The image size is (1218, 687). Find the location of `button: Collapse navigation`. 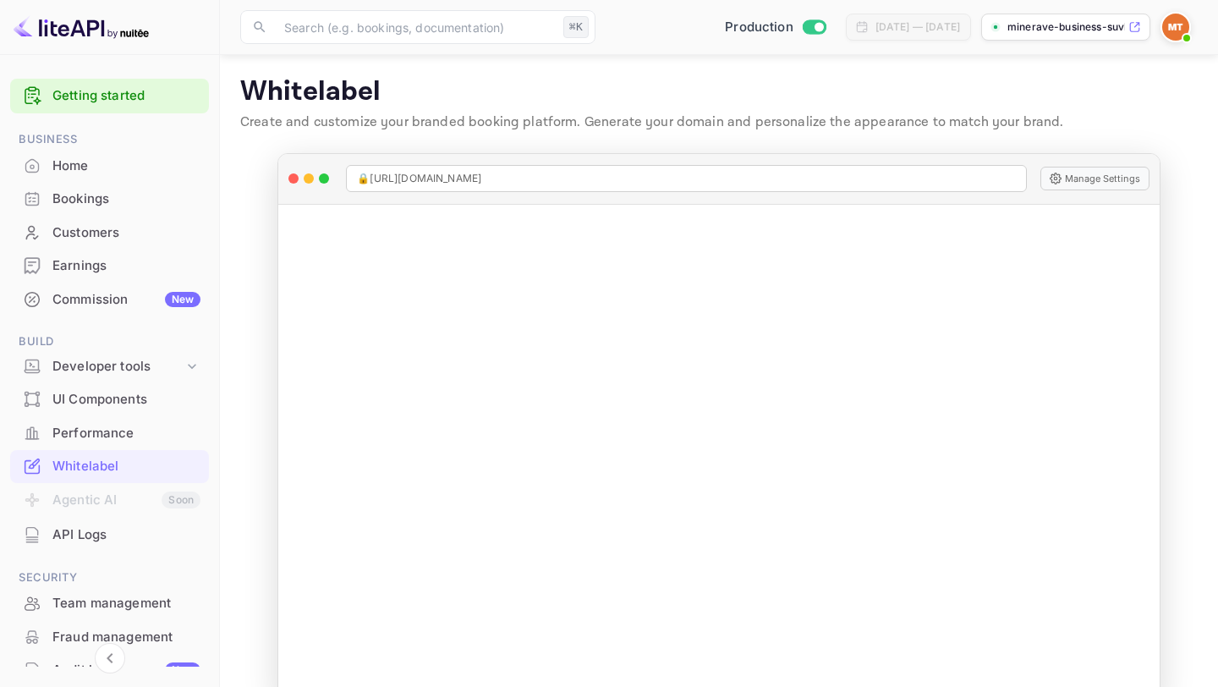

button: Collapse navigation is located at coordinates (110, 658).